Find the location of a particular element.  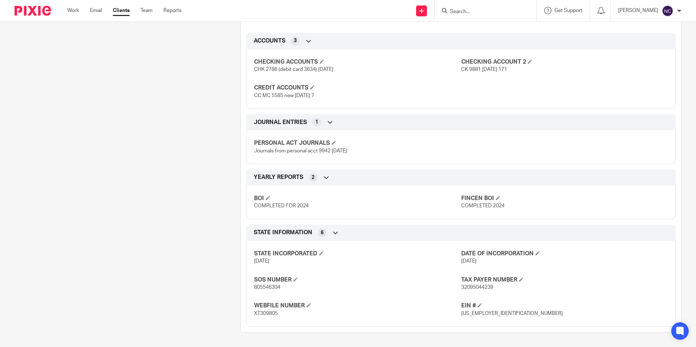

h4: CHECKING ACCOUNTS is located at coordinates (358, 62).